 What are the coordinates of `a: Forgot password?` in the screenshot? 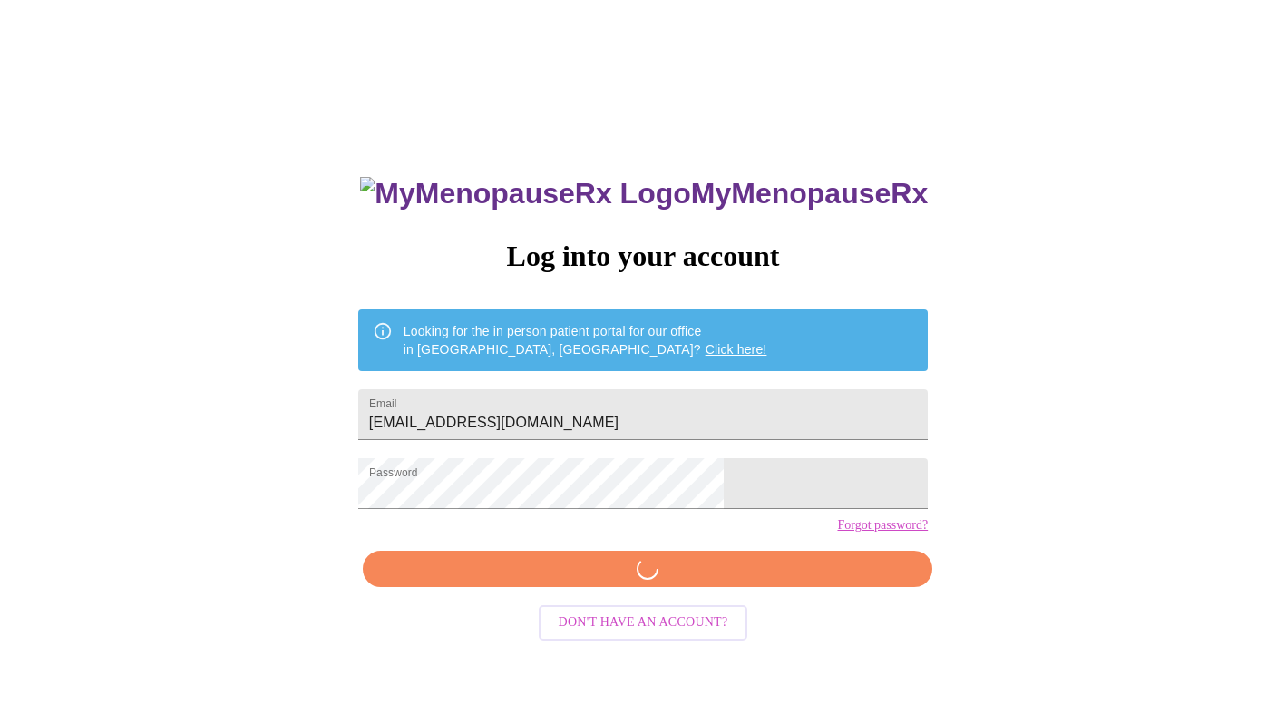 It's located at (882, 525).